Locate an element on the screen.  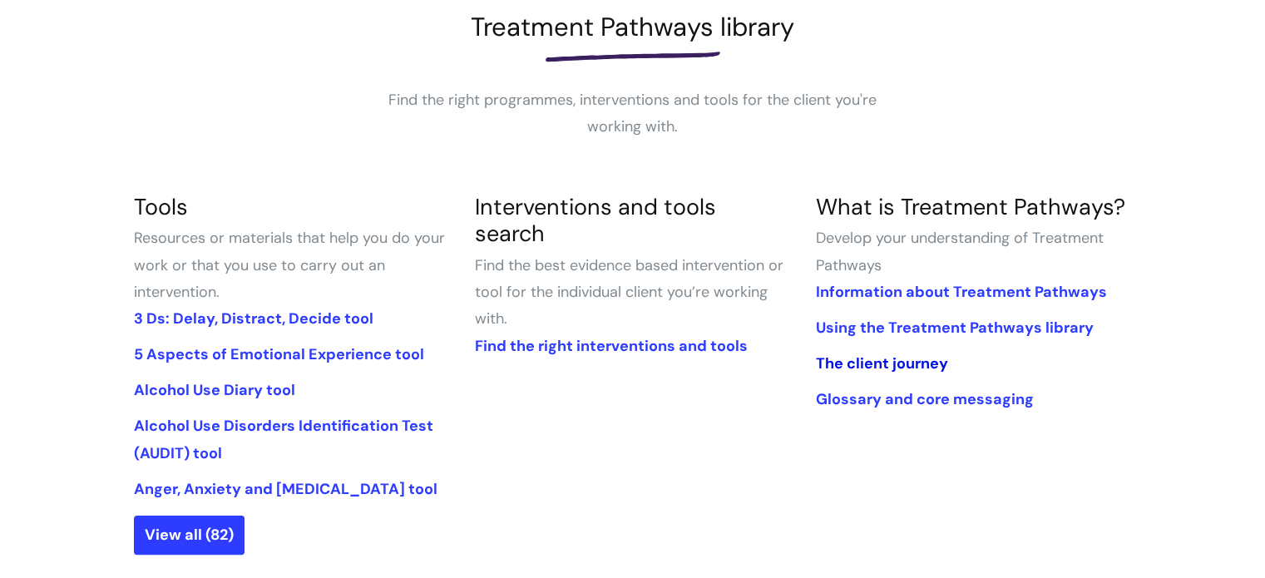
a: View all (82) is located at coordinates (189, 535).